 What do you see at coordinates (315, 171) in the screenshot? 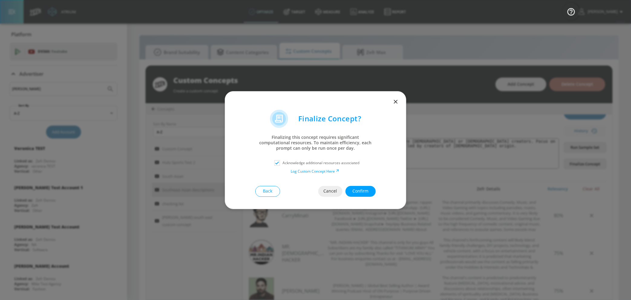
I see `a: Log Custom Concept Here` at bounding box center [315, 171].